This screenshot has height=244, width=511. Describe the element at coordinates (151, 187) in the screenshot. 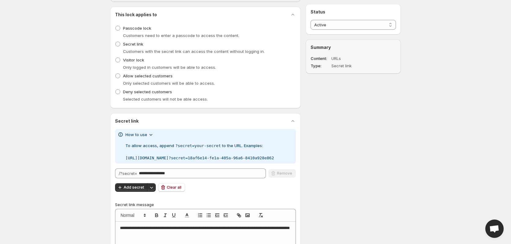

I see `button: Other save actions` at that location.